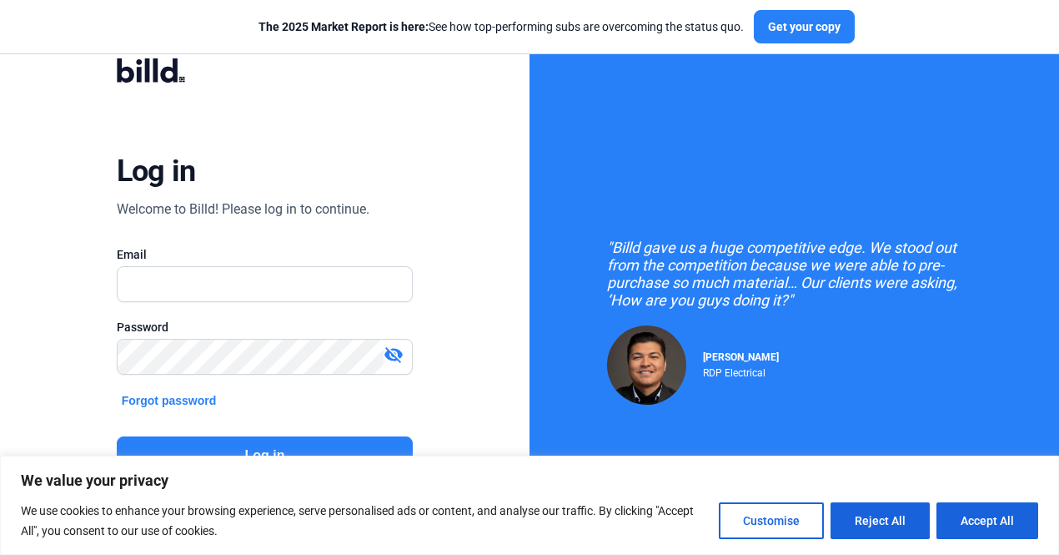 The height and width of the screenshot is (555, 1059). Describe the element at coordinates (501, 27) in the screenshot. I see `div: See how top-performing subs are overcoming the status quo.` at that location.